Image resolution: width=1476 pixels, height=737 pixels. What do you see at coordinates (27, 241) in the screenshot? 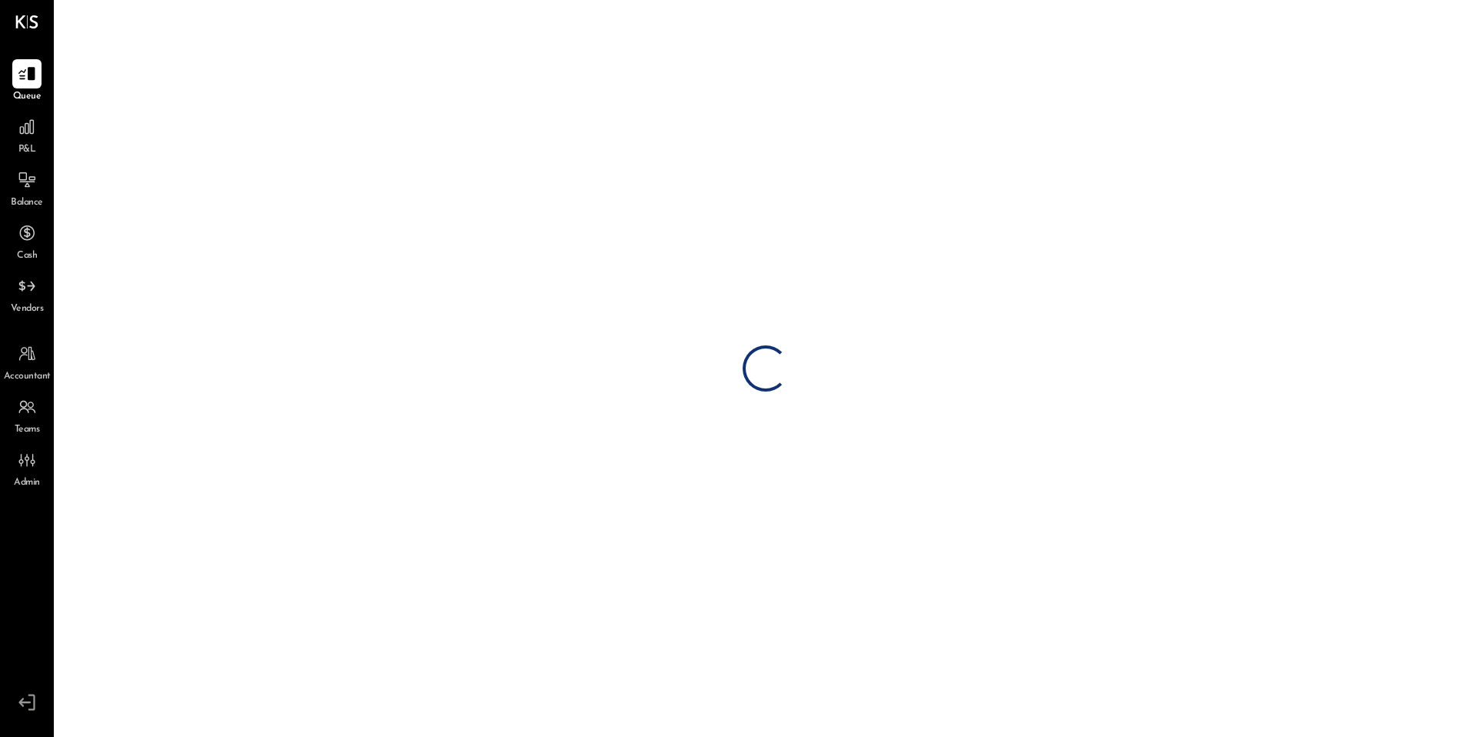
I see `a: Cash` at bounding box center [27, 241].